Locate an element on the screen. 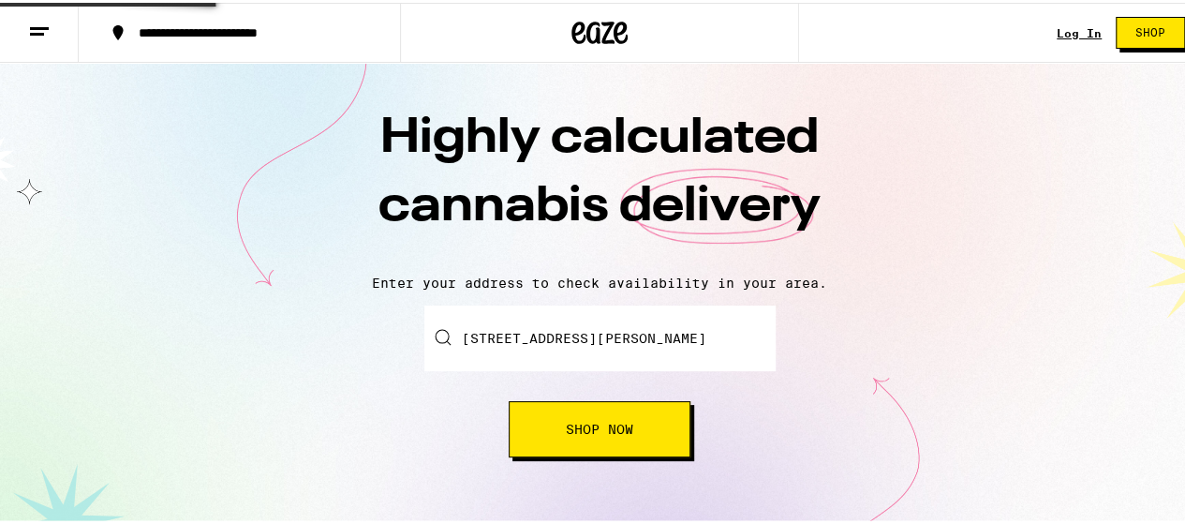 The height and width of the screenshot is (524, 1185). a: Log In is located at coordinates (1080, 30).